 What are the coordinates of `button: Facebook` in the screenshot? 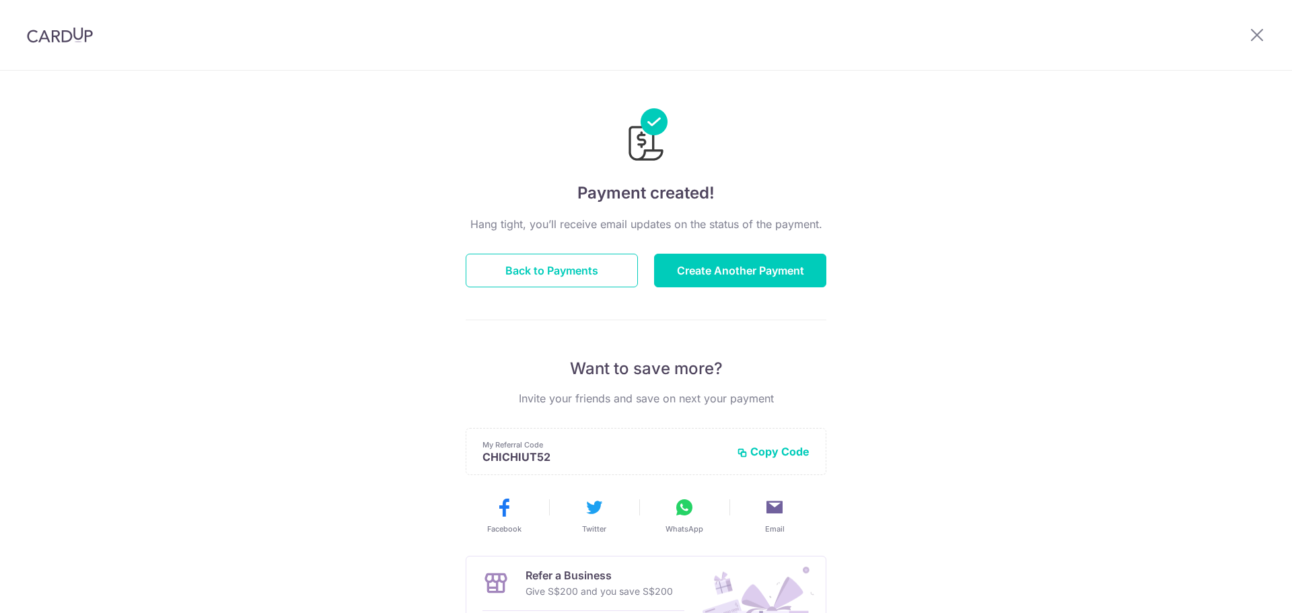 It's located at (504, 515).